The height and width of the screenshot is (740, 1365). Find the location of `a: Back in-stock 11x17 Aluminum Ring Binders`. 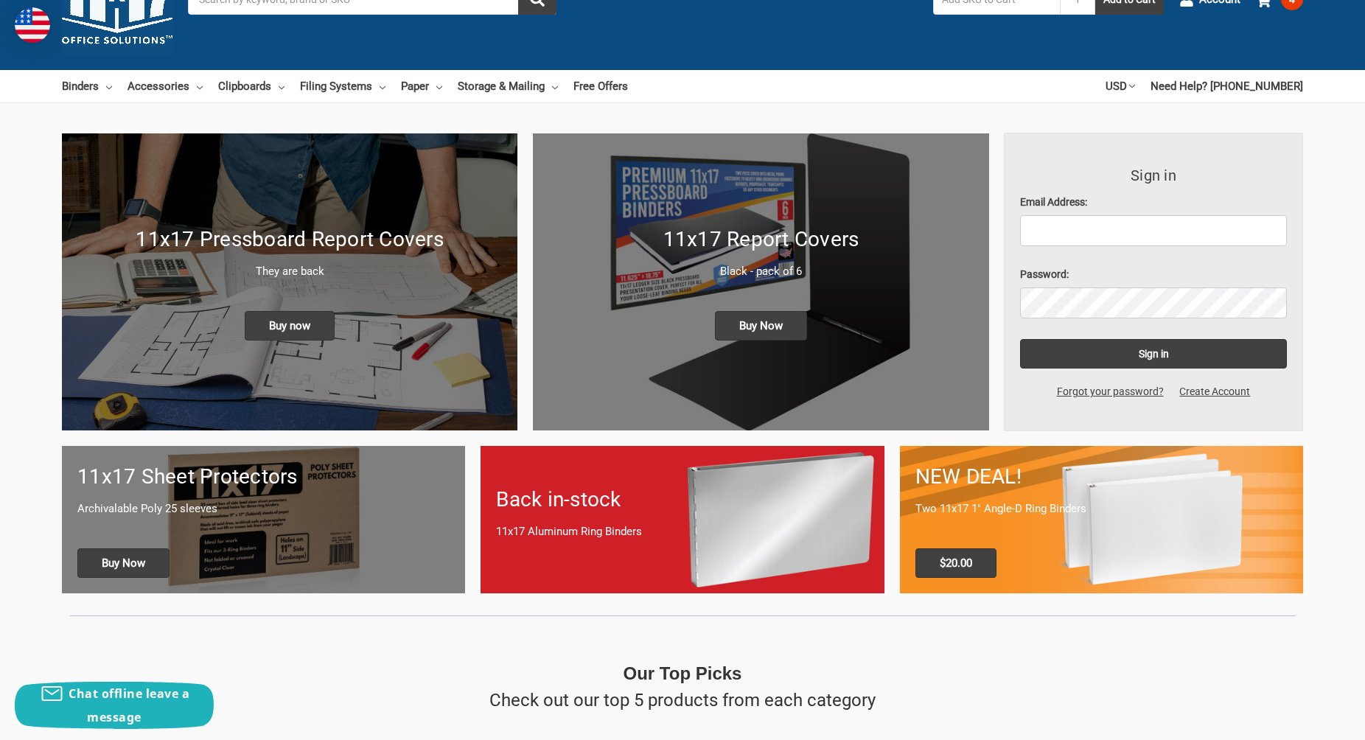

a: Back in-stock 11x17 Aluminum Ring Binders is located at coordinates (682, 519).